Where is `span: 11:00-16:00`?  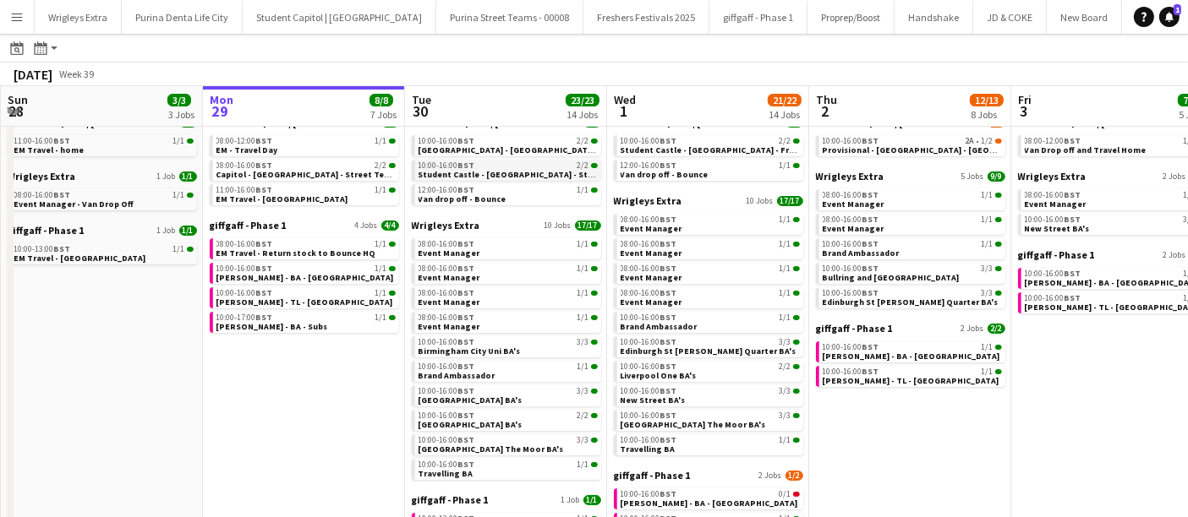 span: 11:00-16:00 is located at coordinates (244, 190).